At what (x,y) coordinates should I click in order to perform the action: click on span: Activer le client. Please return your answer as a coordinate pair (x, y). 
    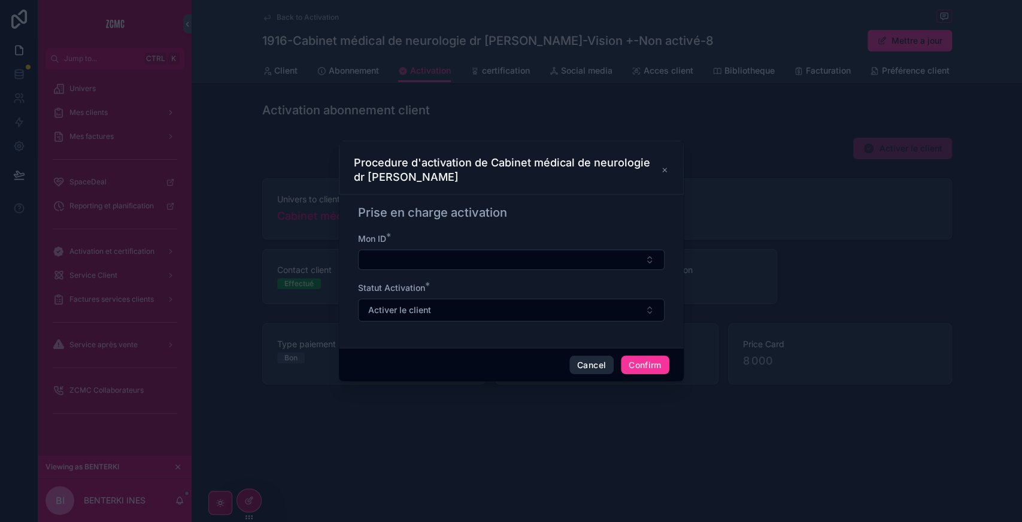
    Looking at the image, I should click on (399, 310).